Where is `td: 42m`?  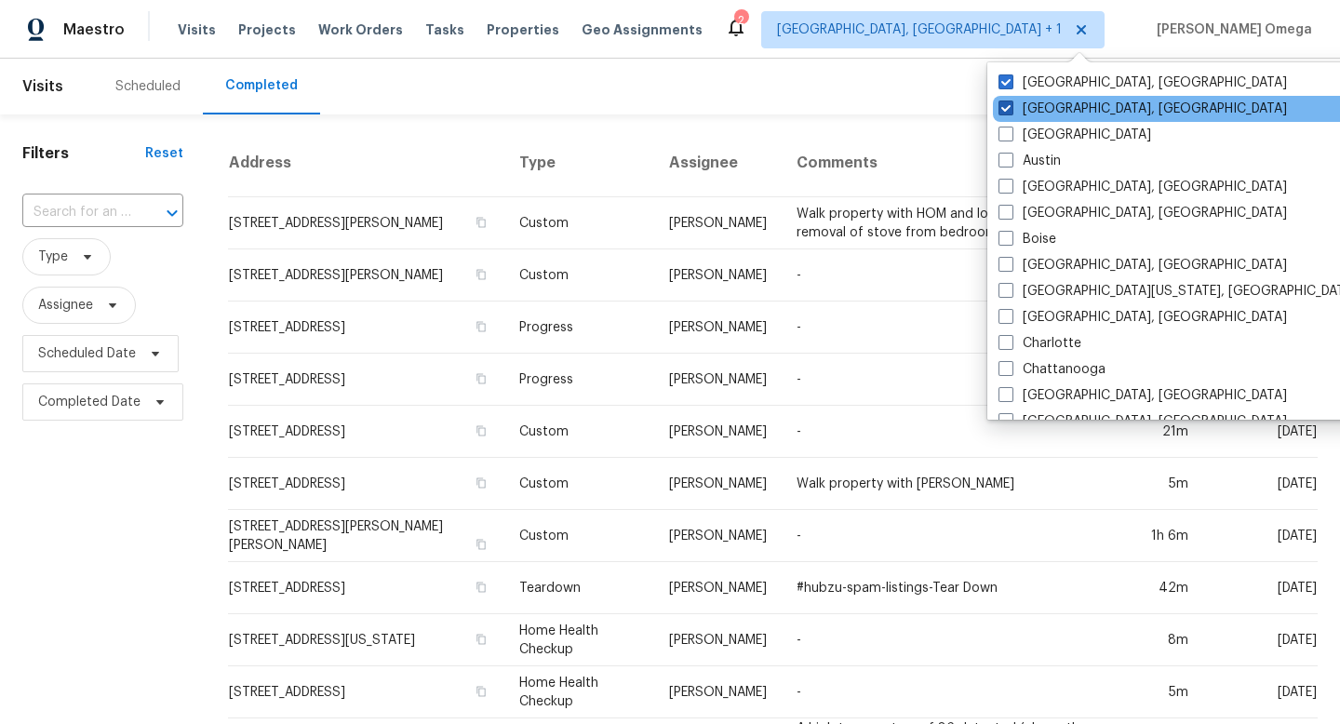 td: 42m is located at coordinates (1156, 588).